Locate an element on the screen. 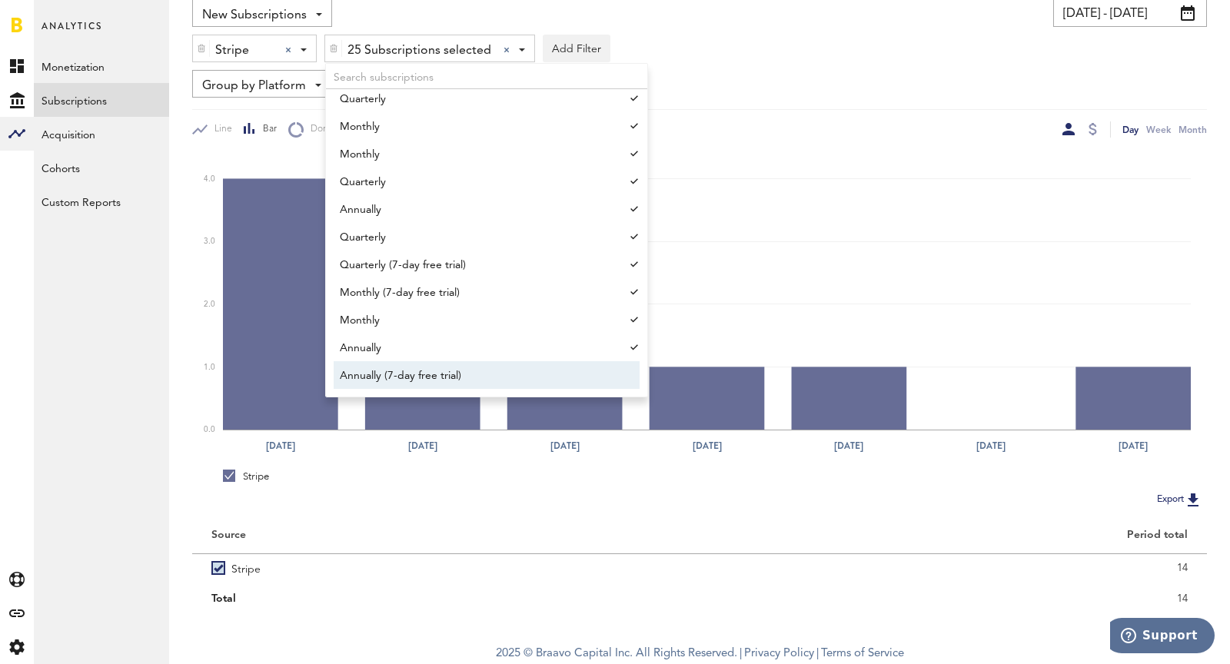 The height and width of the screenshot is (664, 1230). div: Week is located at coordinates (1158, 129).